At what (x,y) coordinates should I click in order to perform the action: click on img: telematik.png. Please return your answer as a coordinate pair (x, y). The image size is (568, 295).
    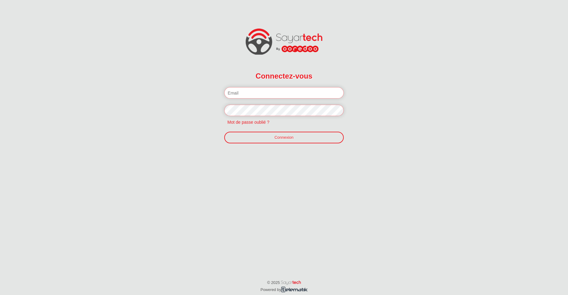
    Looking at the image, I should click on (295, 289).